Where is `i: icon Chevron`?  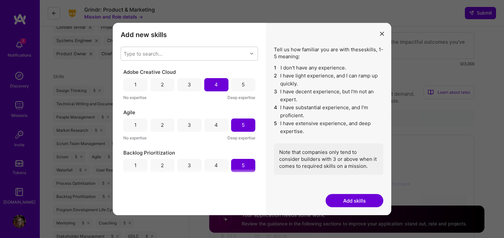
i: icon Chevron is located at coordinates (252, 54).